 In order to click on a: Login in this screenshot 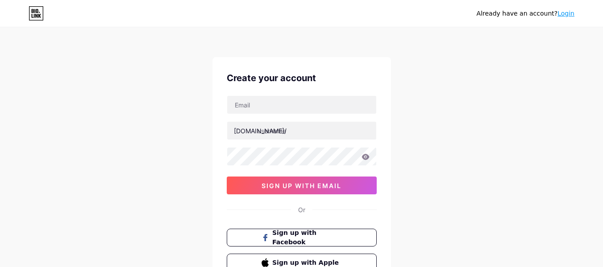, I will do `click(566, 13)`.